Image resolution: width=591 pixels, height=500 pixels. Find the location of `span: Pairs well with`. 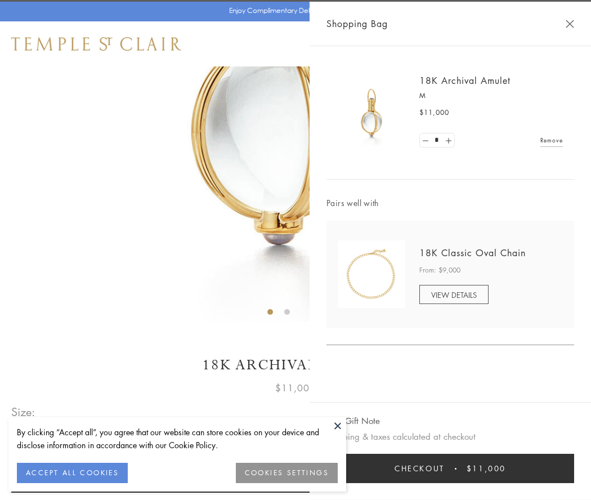

span: Pairs well with is located at coordinates (450, 203).